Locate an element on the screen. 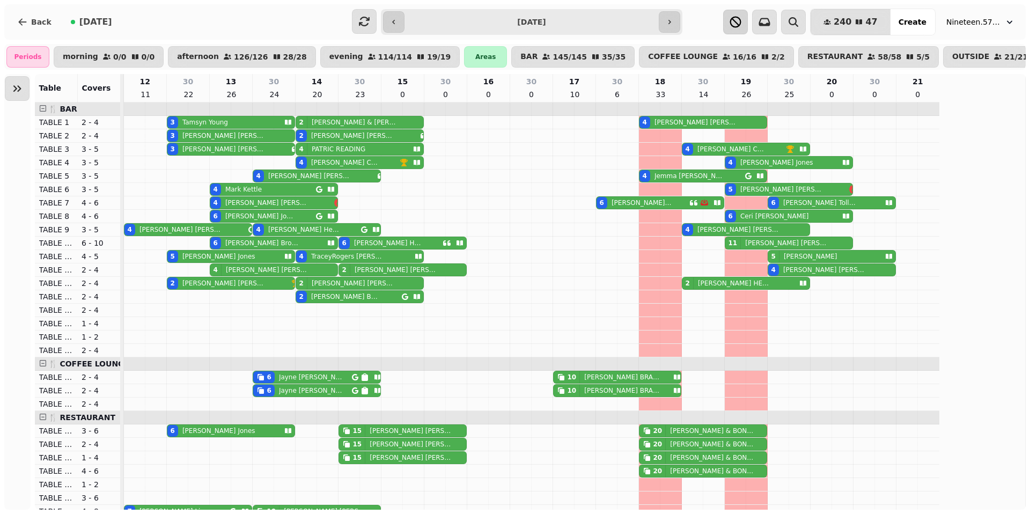  p: 145 / 145 is located at coordinates (570, 57).